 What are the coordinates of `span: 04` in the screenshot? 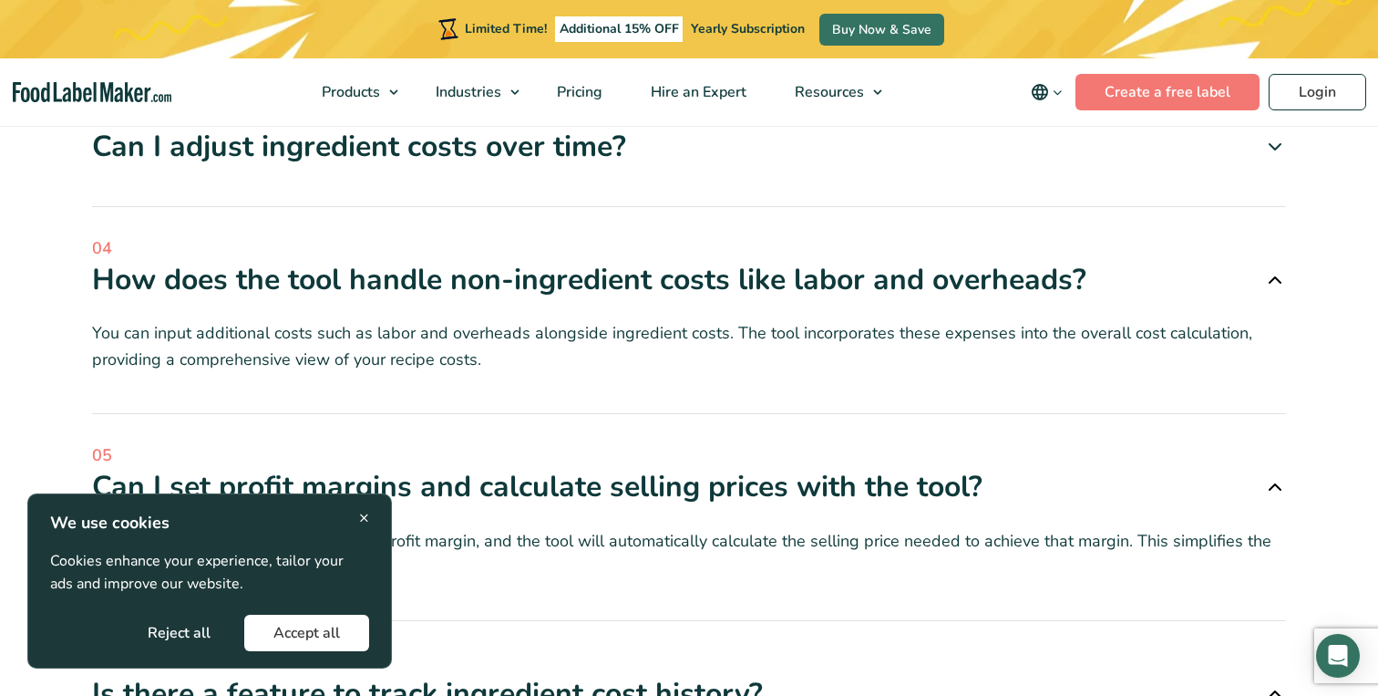 It's located at (689, 248).